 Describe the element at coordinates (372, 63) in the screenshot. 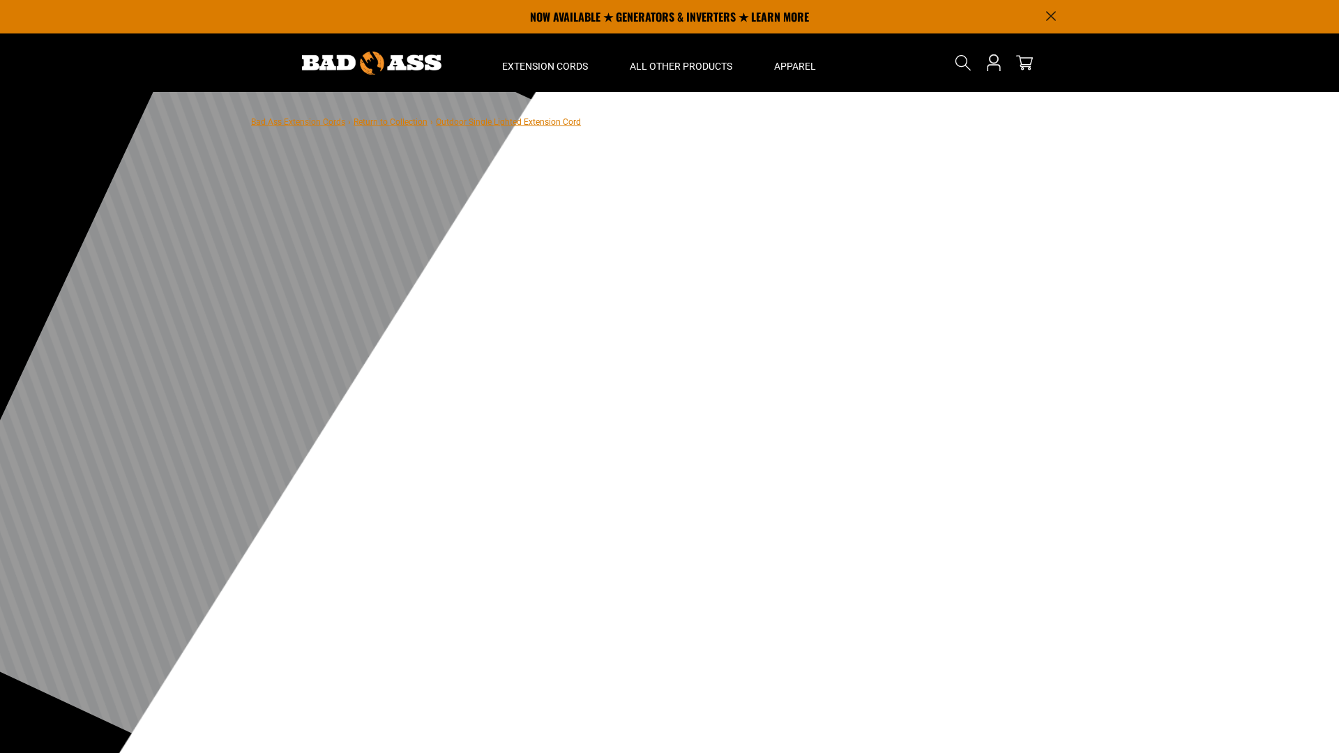

I see `img: Bad Ass Extension Cords` at that location.